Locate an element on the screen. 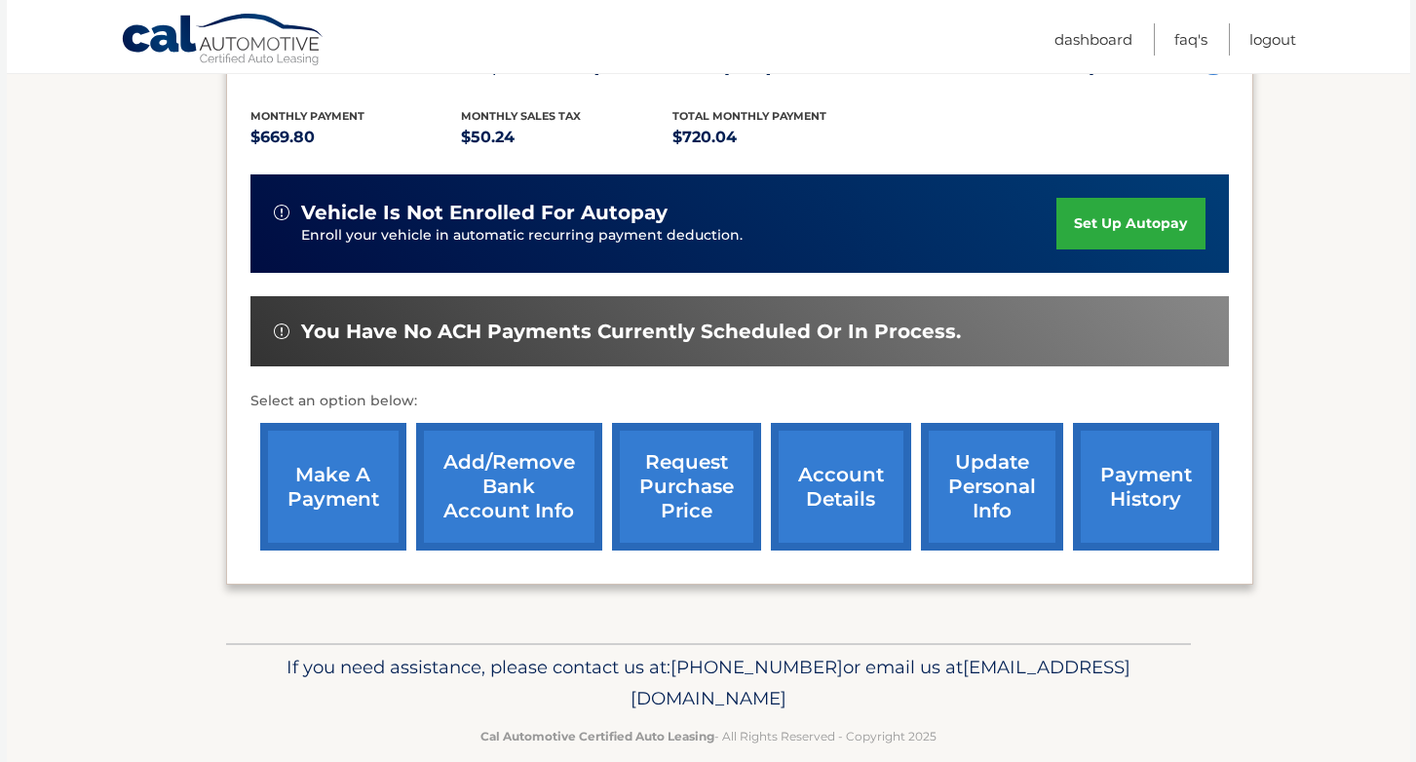  p: $669.80 is located at coordinates (356, 137).